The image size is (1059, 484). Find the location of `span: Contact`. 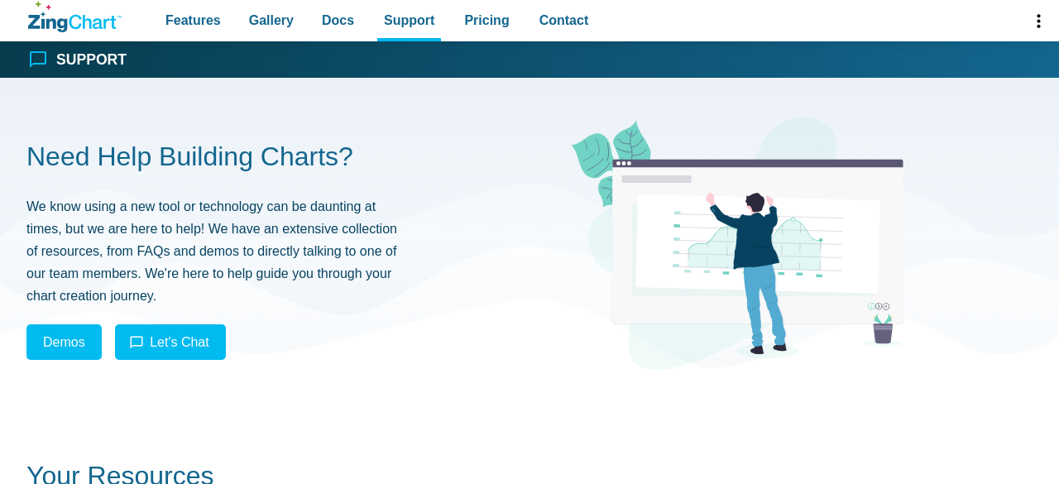

span: Contact is located at coordinates (564, 20).